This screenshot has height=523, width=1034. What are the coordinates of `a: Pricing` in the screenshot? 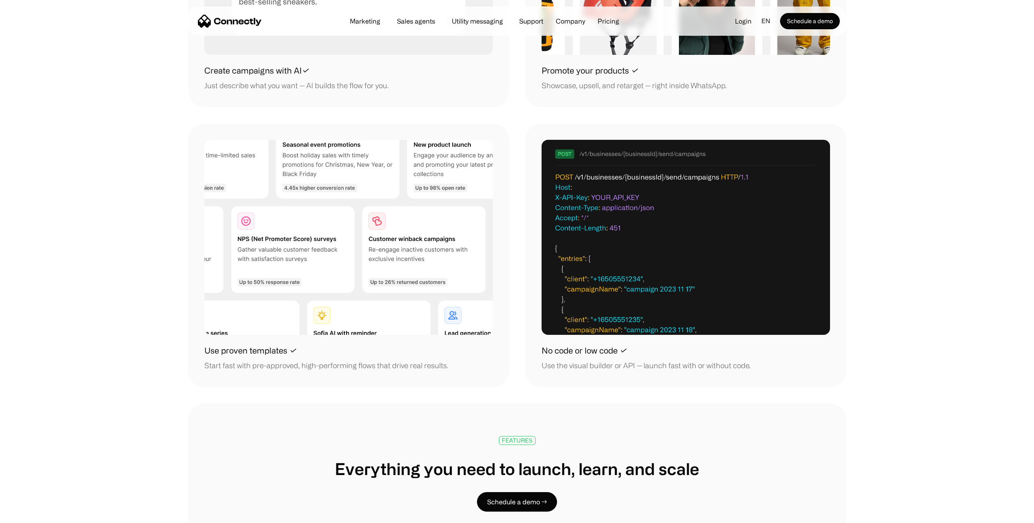 It's located at (608, 21).